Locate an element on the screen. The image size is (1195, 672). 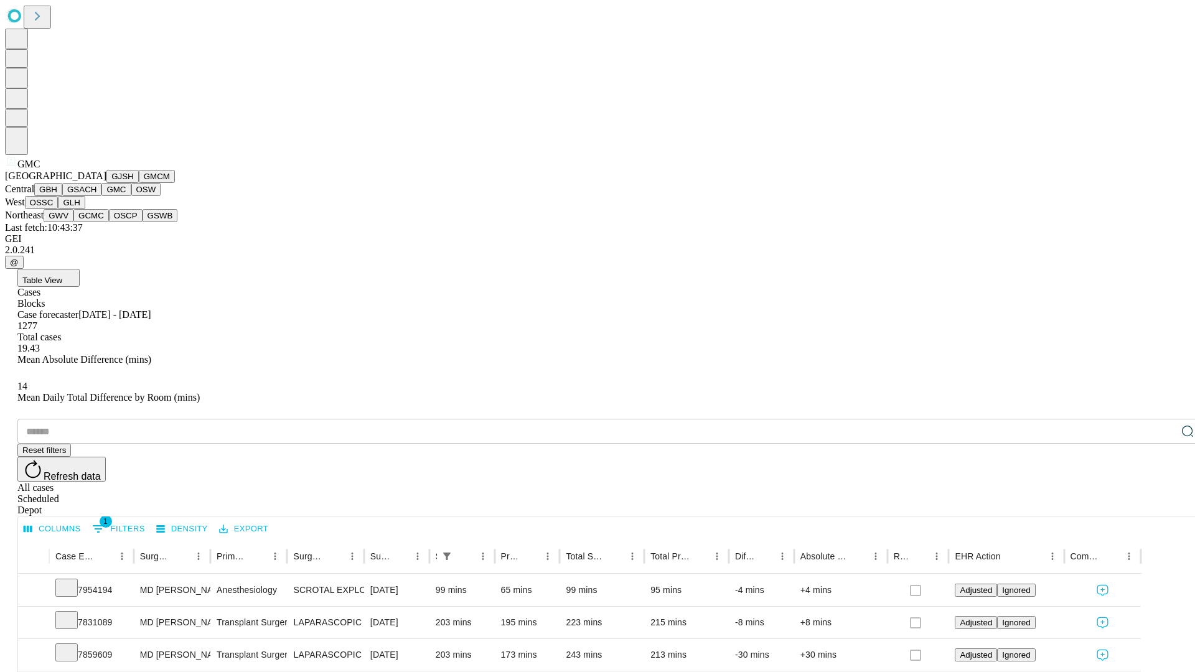
div: +8 mins is located at coordinates (841, 622).